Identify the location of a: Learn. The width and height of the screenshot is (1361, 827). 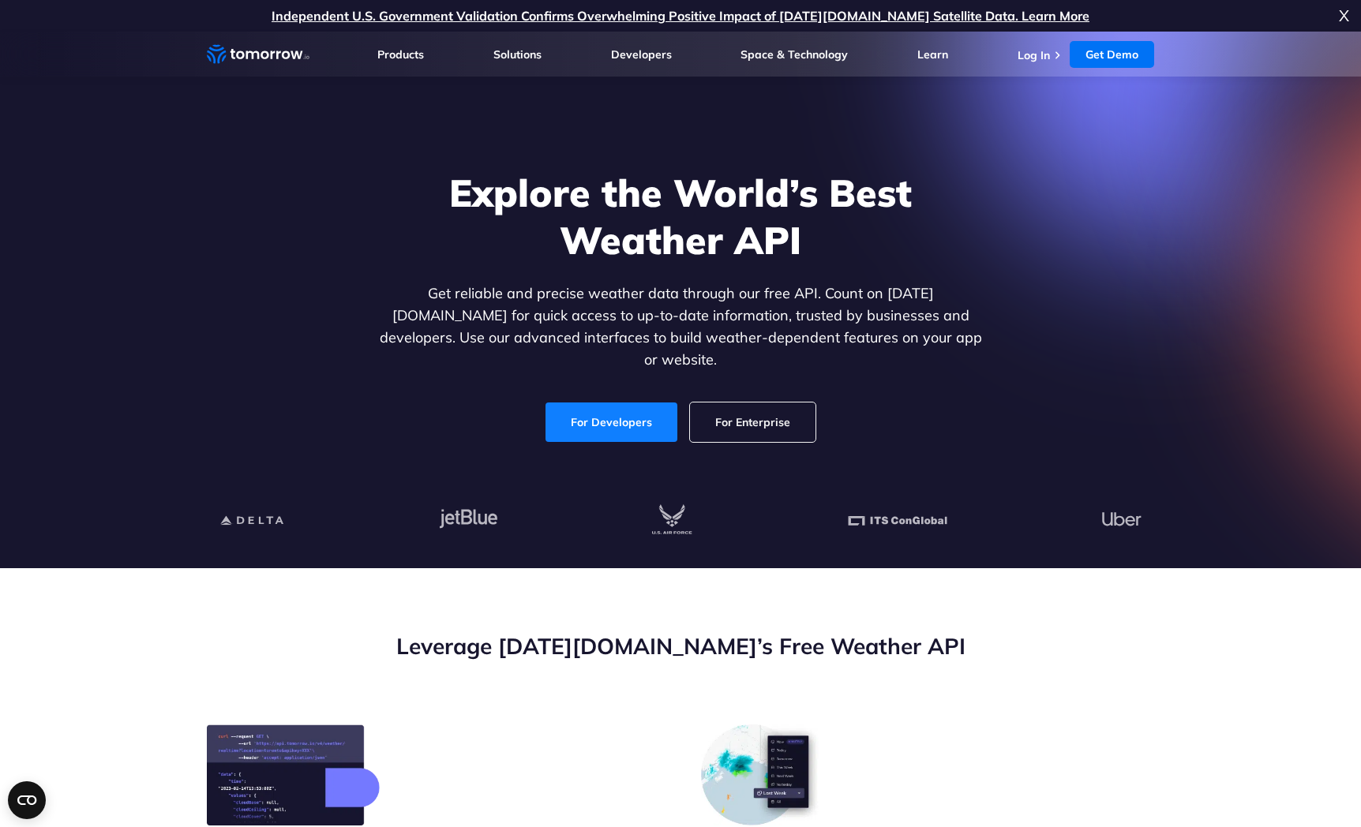
(932, 54).